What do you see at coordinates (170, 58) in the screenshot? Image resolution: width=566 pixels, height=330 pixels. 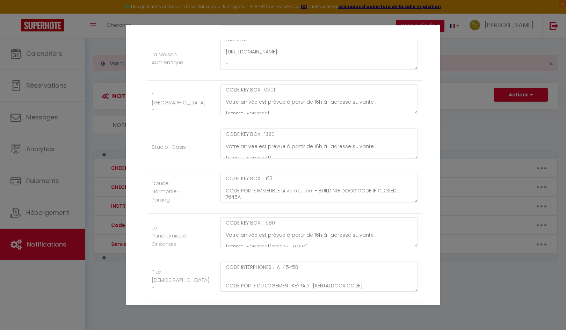 I see `label: La Maison Authentique` at bounding box center [170, 58].